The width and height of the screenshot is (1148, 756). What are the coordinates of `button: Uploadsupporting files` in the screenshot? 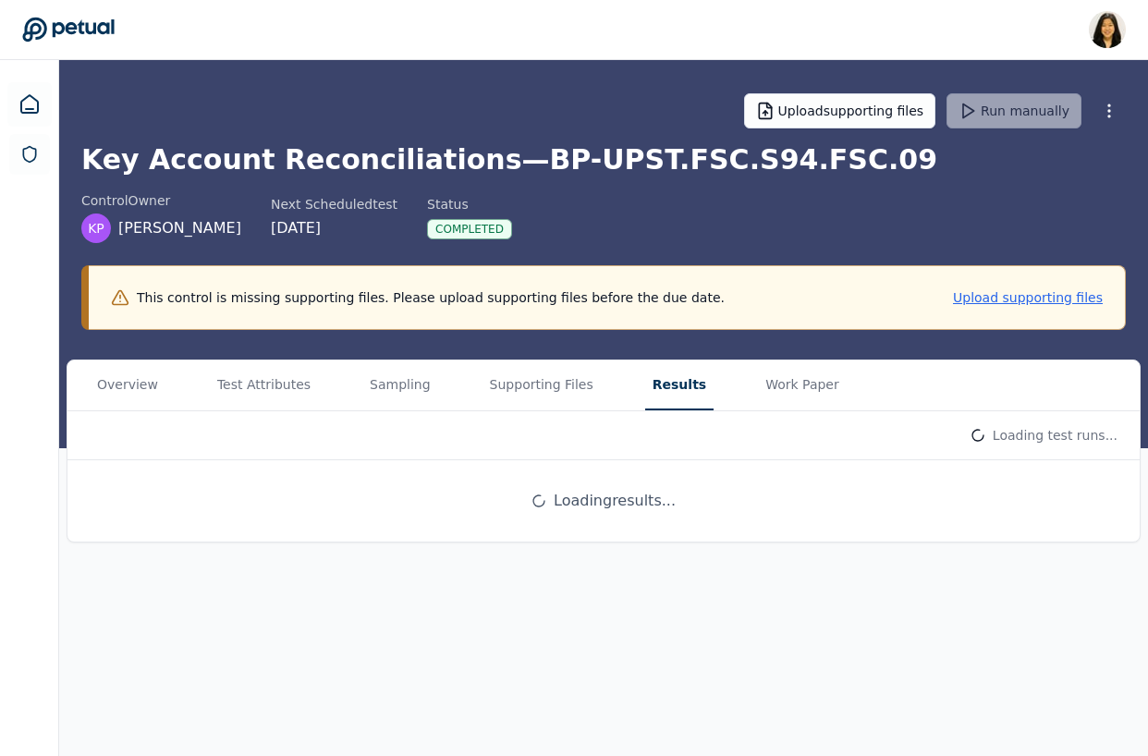 It's located at (840, 111).